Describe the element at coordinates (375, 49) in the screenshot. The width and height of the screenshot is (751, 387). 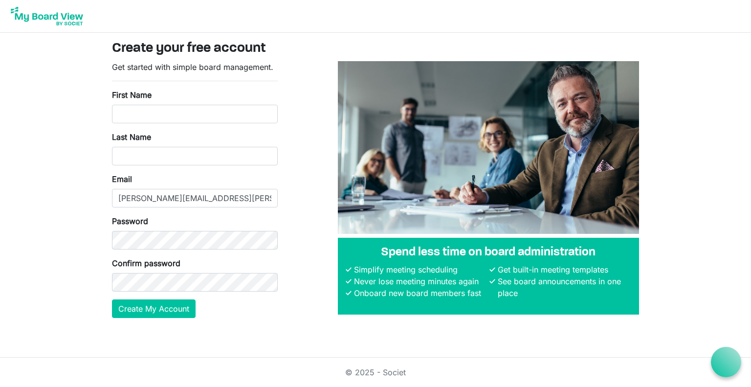
I see `h3: Create your free account` at that location.